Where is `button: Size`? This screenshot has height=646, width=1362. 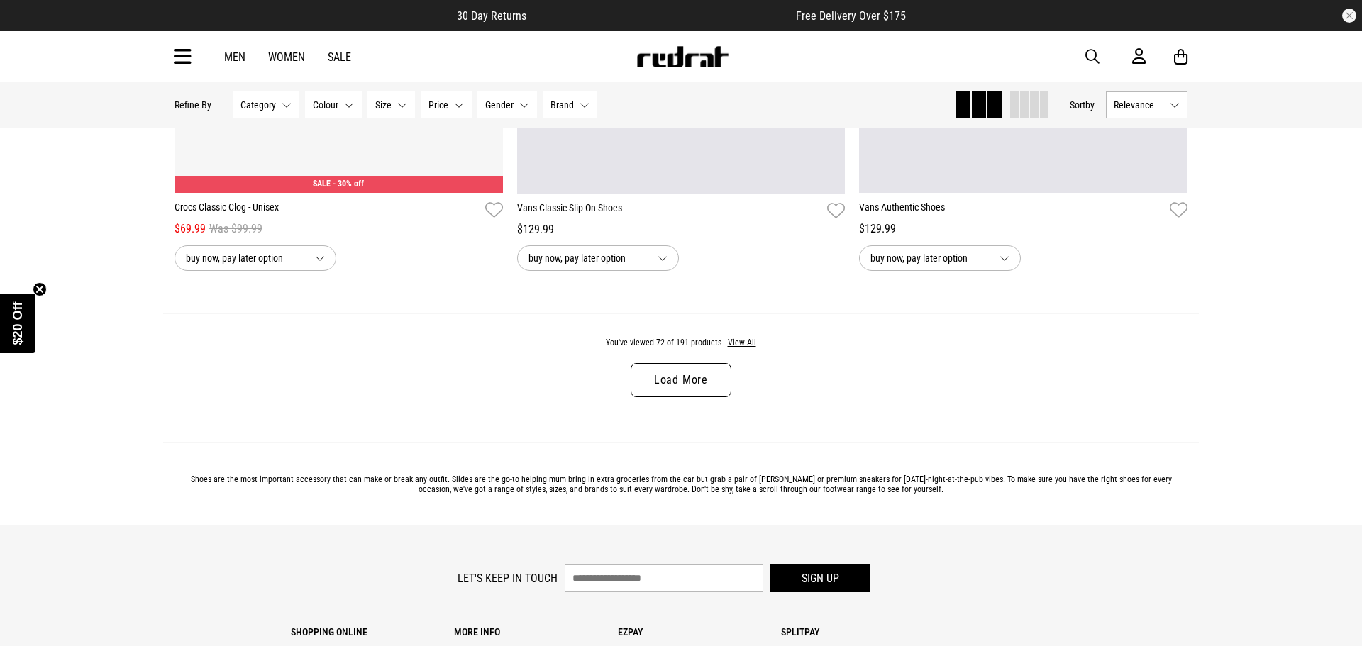 button: Size is located at coordinates (391, 105).